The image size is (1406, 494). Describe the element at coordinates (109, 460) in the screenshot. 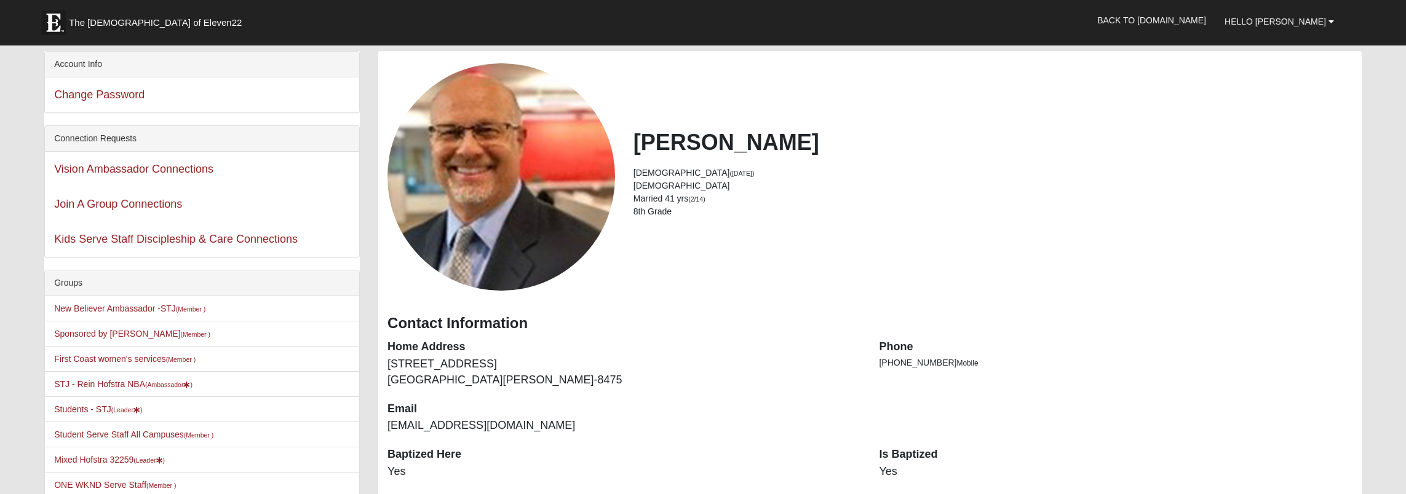

I see `a: Mixed Hofstra 32259(Leader)` at that location.